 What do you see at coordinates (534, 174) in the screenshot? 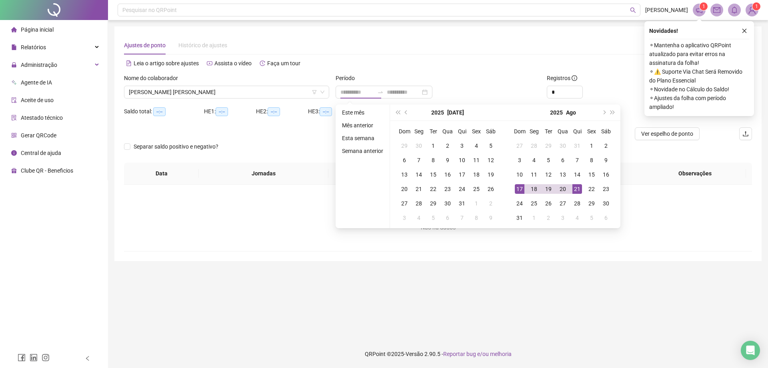
I see `td: 2025-08-11` at bounding box center [534, 174].